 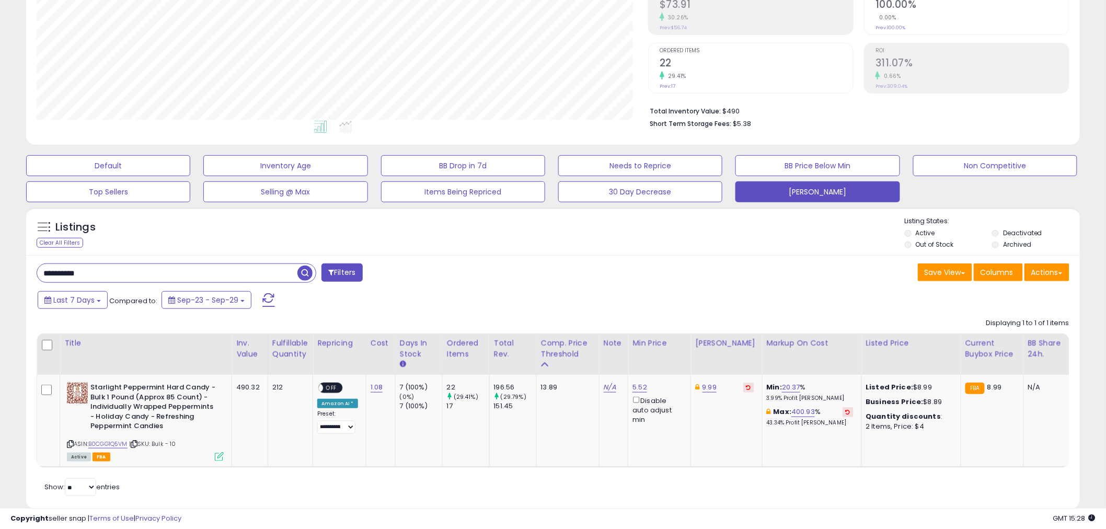 I want to click on span: OFF, so click(x=332, y=388).